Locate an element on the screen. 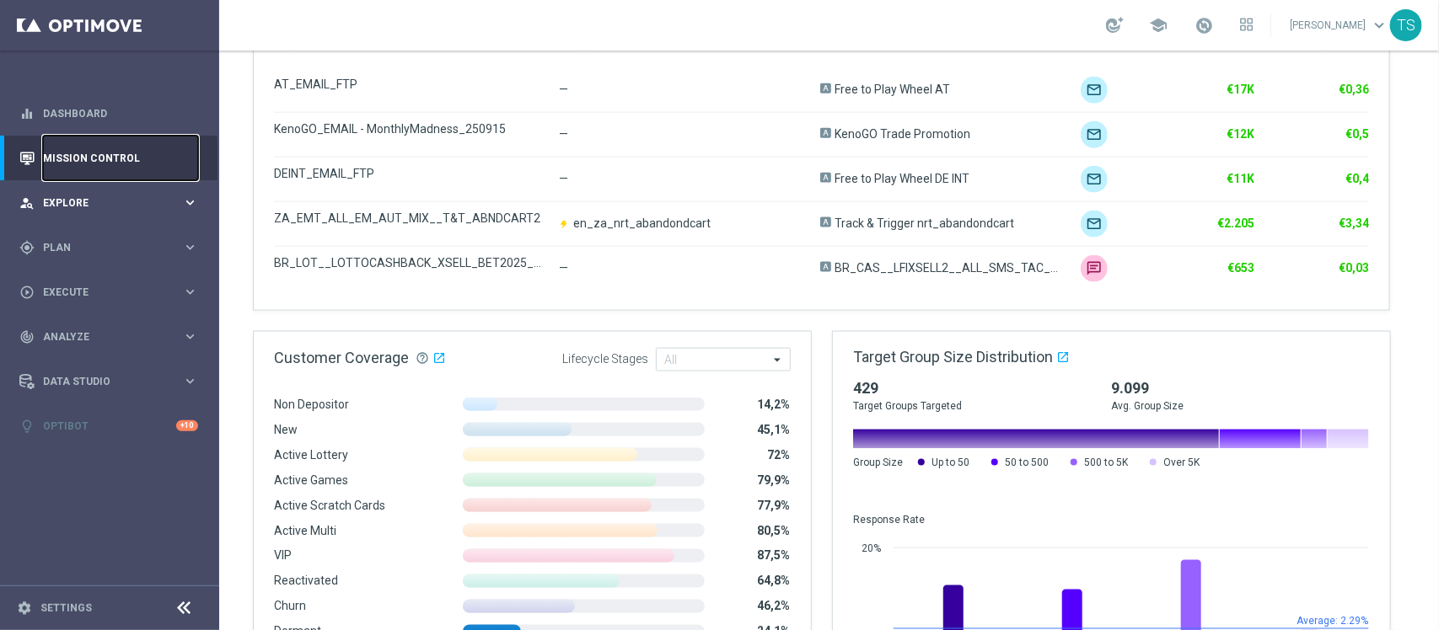  i: lightbulb is located at coordinates (27, 426).